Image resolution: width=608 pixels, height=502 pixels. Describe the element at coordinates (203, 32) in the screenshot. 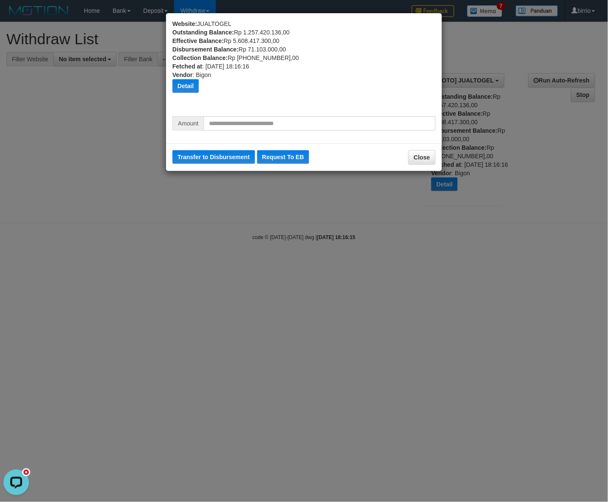

I see `b: Outstanding Balance:` at that location.